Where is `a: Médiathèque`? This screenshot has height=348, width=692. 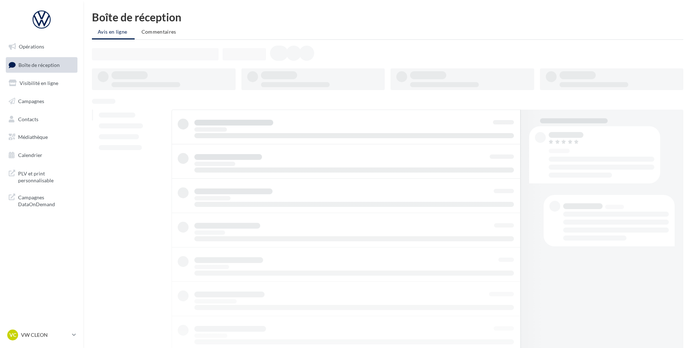 a: Médiathèque is located at coordinates (42, 137).